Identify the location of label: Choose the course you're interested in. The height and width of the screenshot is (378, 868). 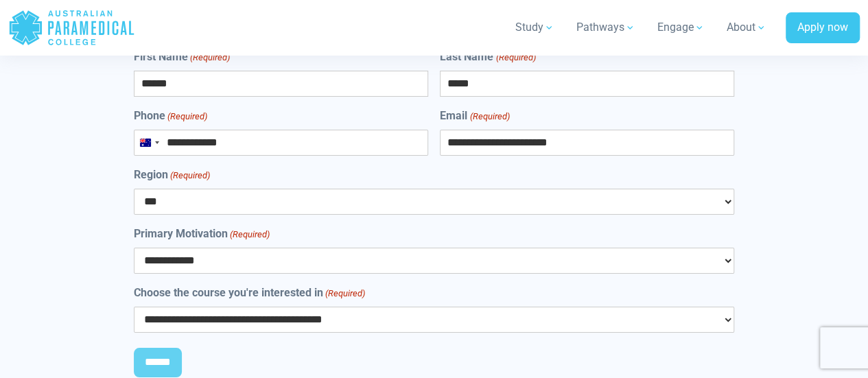
(249, 293).